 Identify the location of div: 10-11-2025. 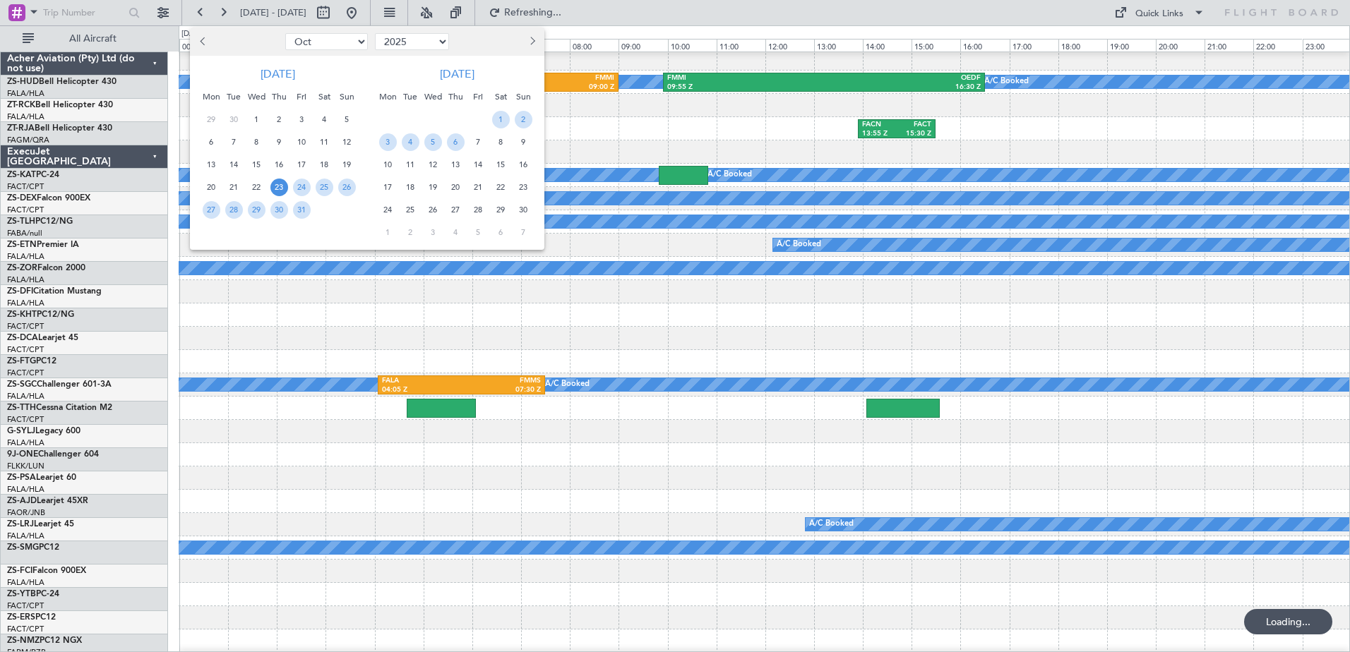
(388, 164).